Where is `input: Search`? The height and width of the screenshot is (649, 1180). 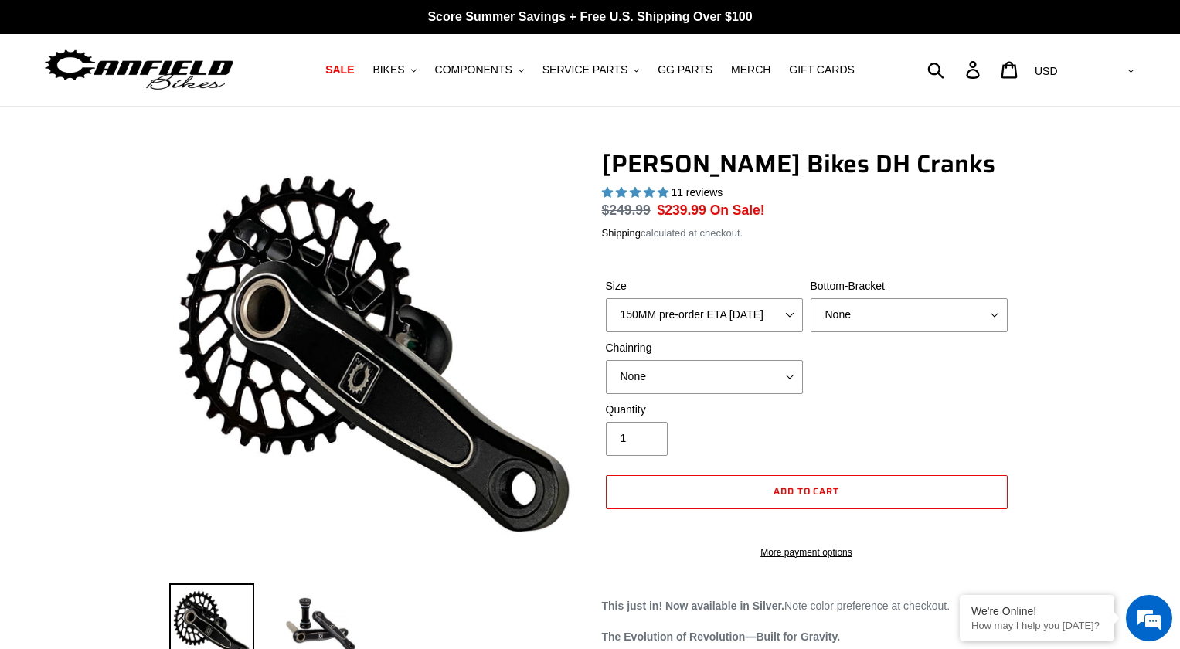
input: Search is located at coordinates (955, 70).